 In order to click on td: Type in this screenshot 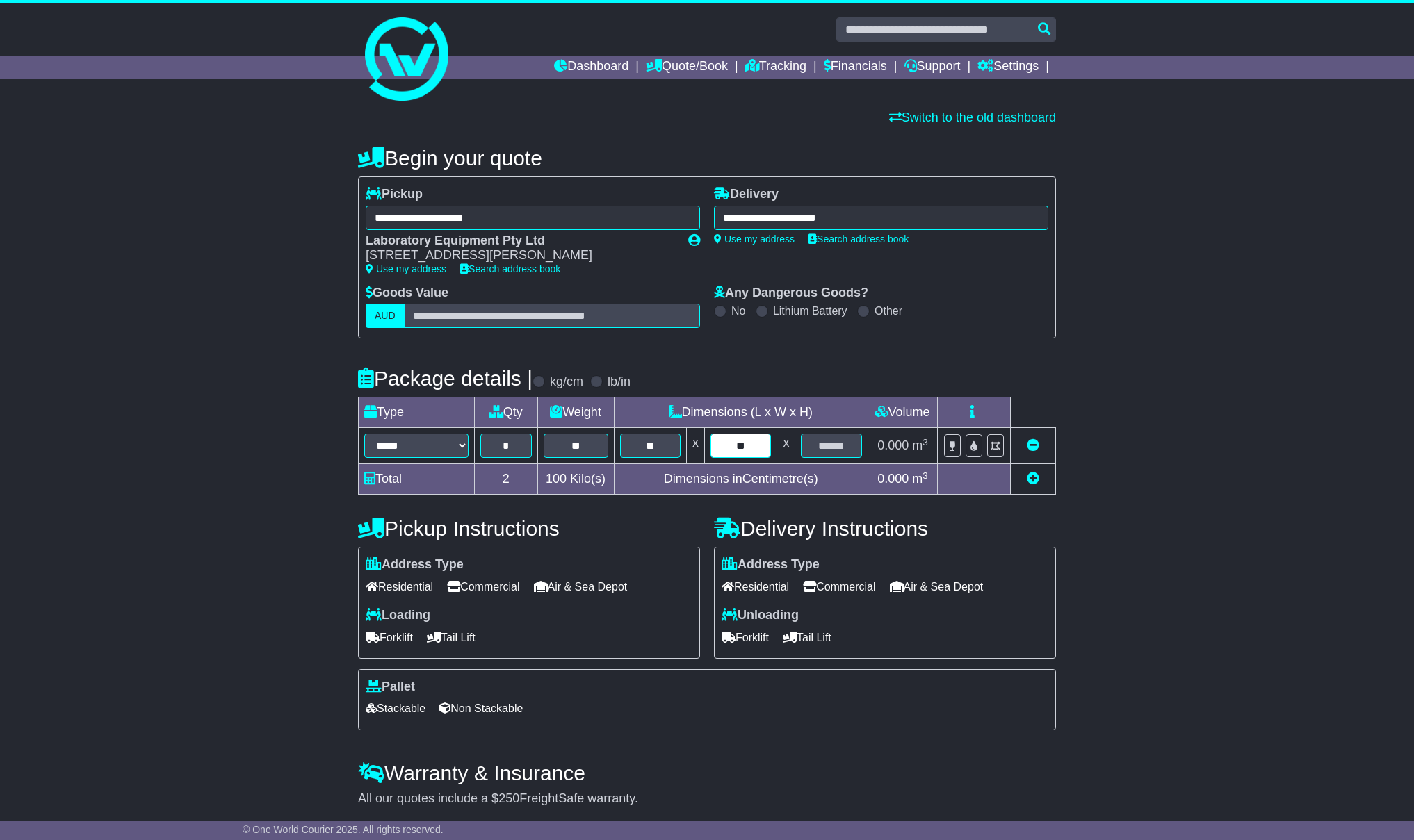, I will do `click(416, 413)`.